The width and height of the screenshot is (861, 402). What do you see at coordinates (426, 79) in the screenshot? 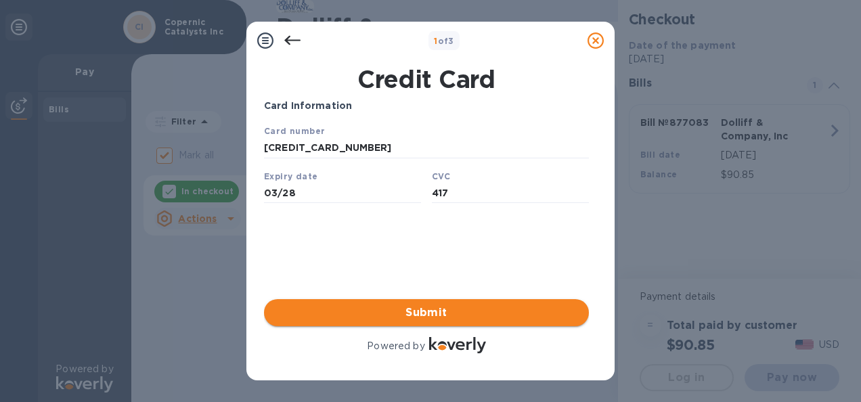
I see `h1: Credit Card` at bounding box center [426, 79].